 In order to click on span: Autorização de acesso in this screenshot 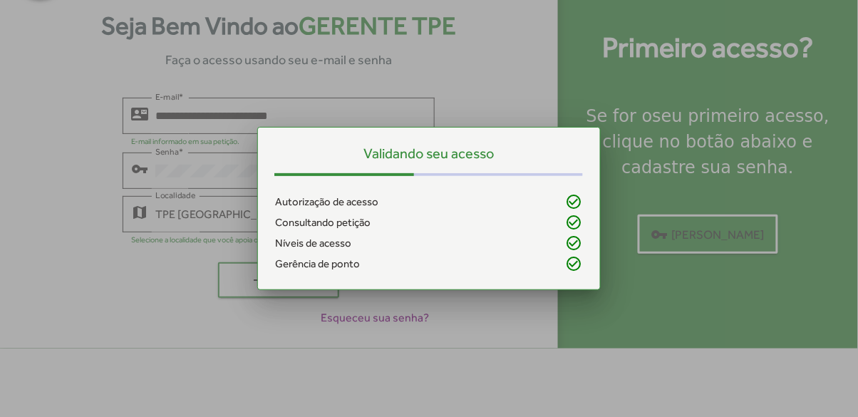, I will do `click(327, 202)`.